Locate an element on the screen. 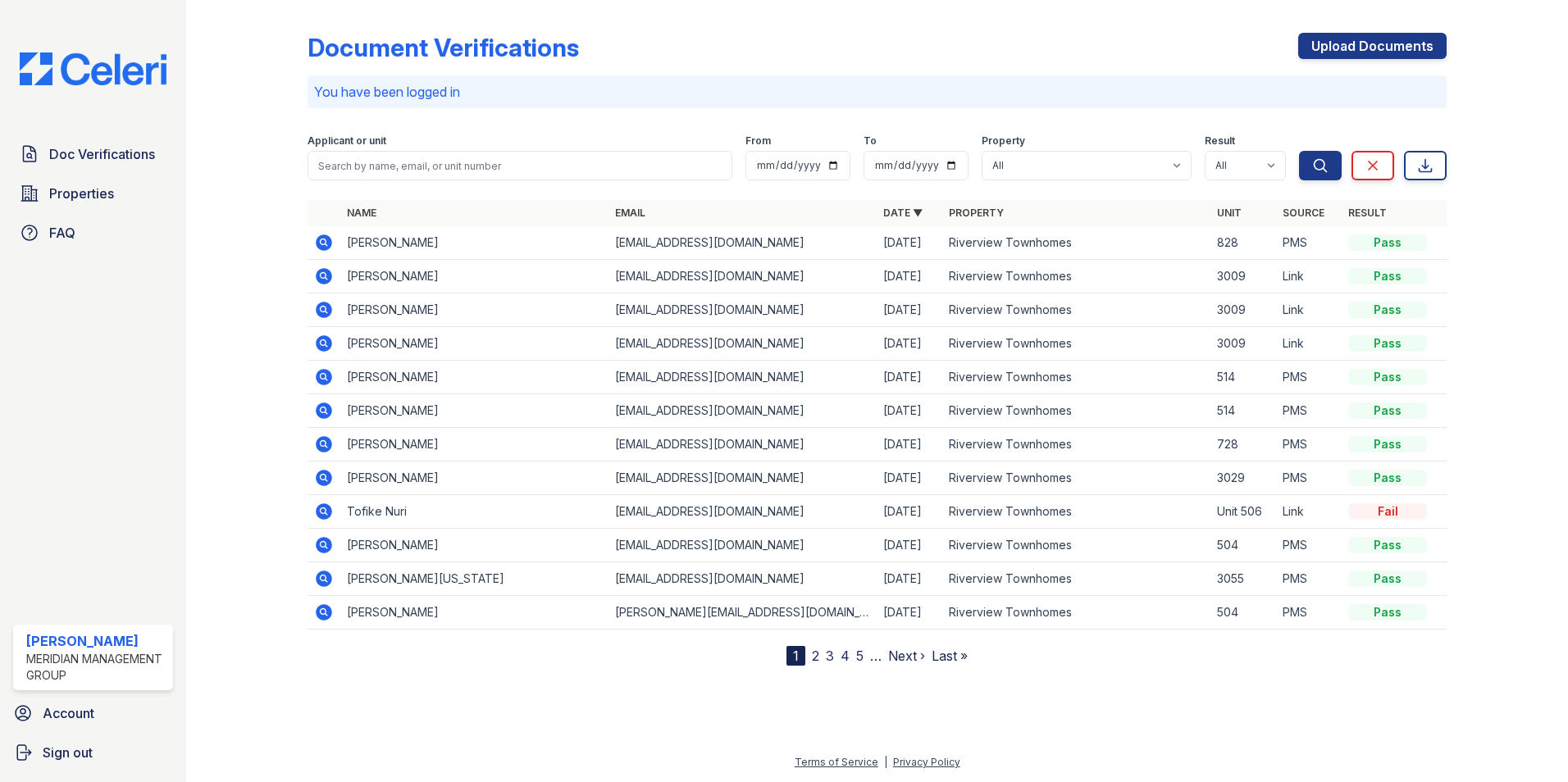  a: Privacy Policy is located at coordinates (927, 762).